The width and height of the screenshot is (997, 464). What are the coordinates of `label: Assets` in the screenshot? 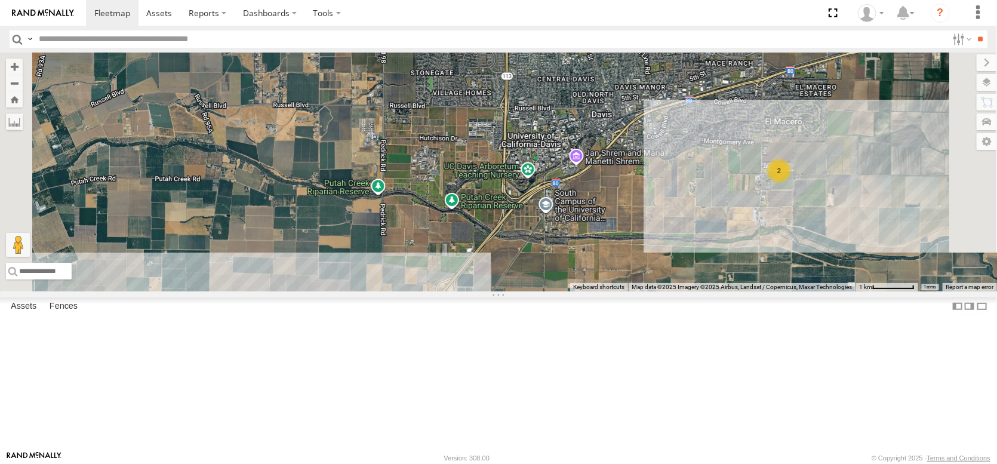 It's located at (23, 306).